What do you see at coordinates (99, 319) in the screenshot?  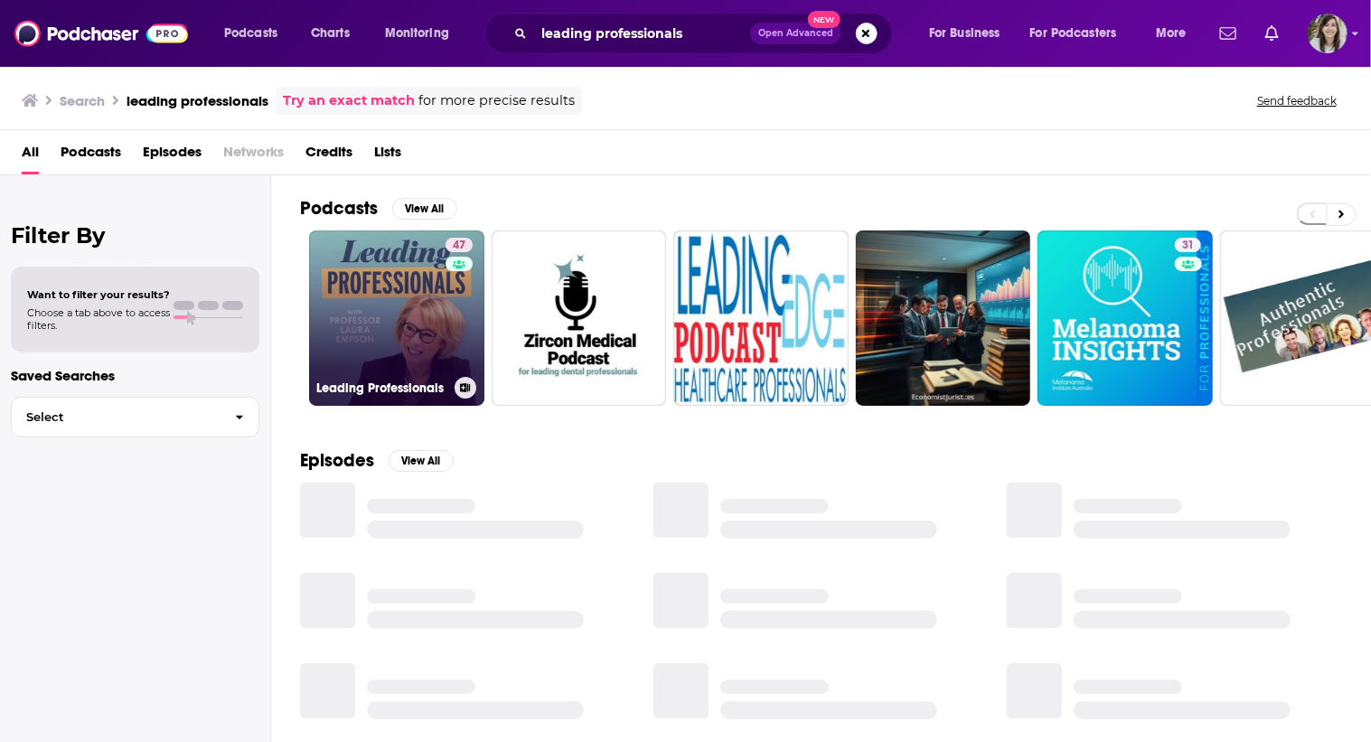 I see `span: Choose a tab above to access filters.` at bounding box center [99, 319].